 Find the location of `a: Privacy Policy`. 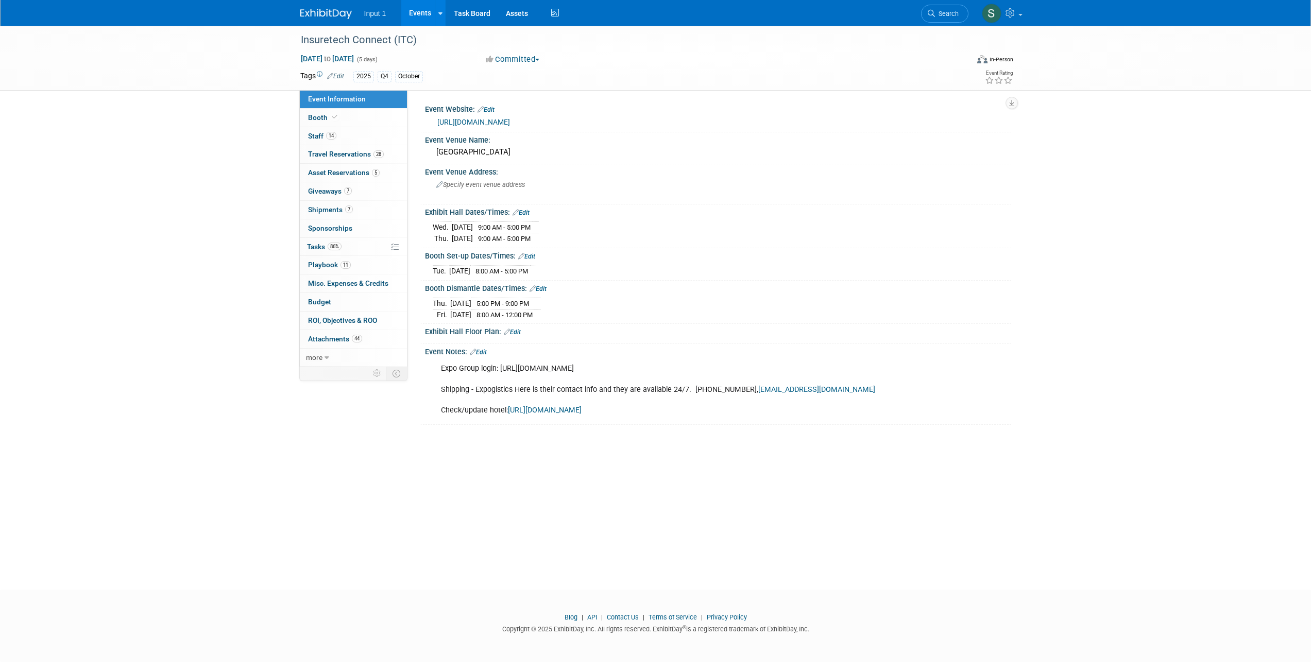

a: Privacy Policy is located at coordinates (727, 617).